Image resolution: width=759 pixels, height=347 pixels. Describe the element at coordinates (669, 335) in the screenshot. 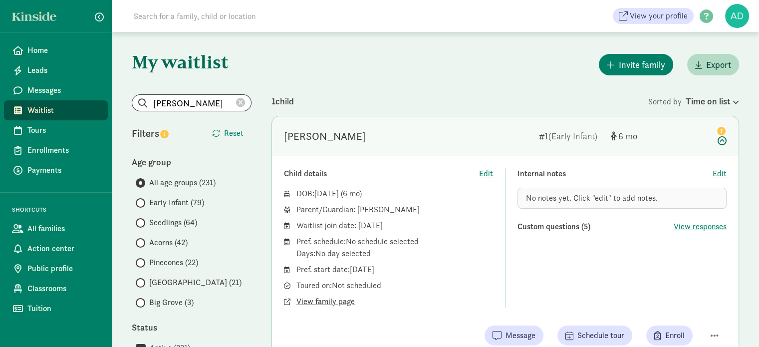

I see `button: Enroll` at that location.